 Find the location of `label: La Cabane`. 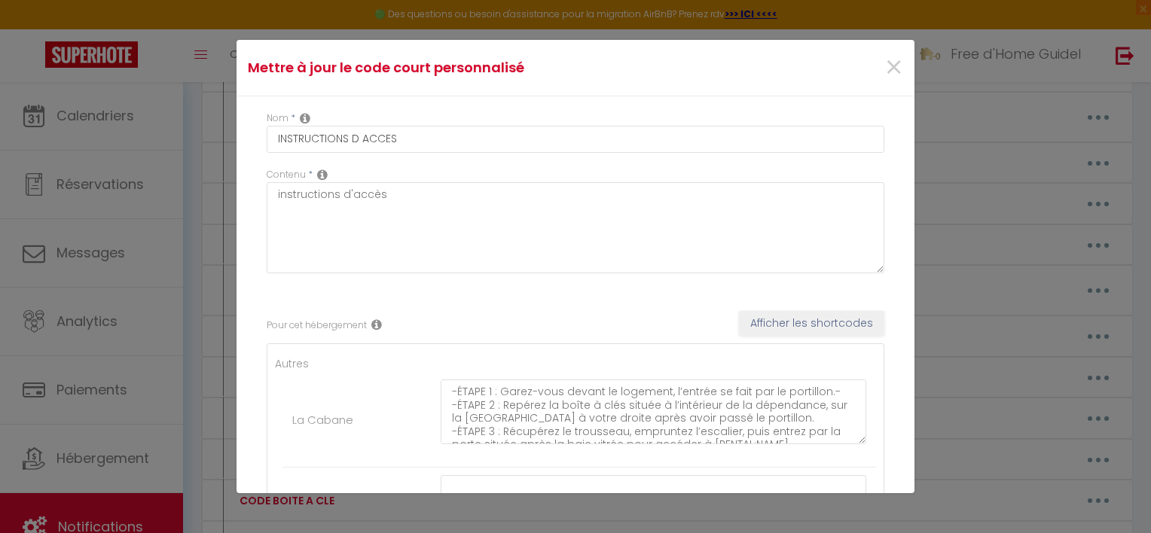

label: La Cabane is located at coordinates (322, 420).